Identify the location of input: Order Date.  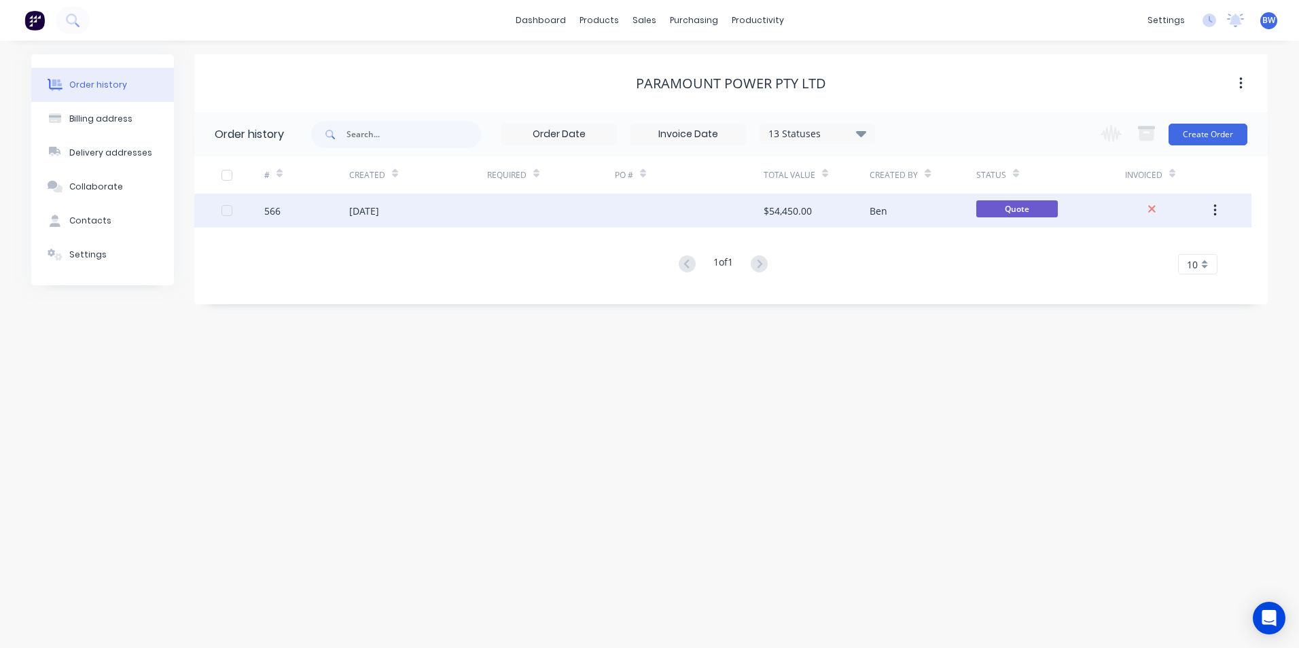
(559, 135).